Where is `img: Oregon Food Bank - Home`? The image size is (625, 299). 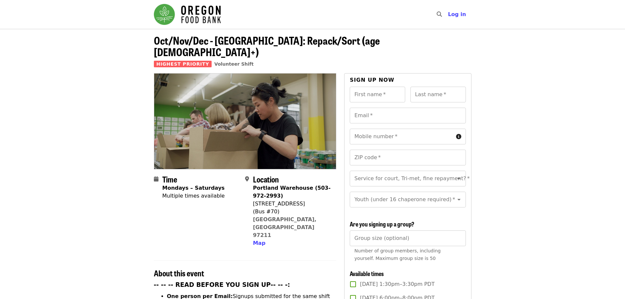
img: Oregon Food Bank - Home is located at coordinates (187, 14).